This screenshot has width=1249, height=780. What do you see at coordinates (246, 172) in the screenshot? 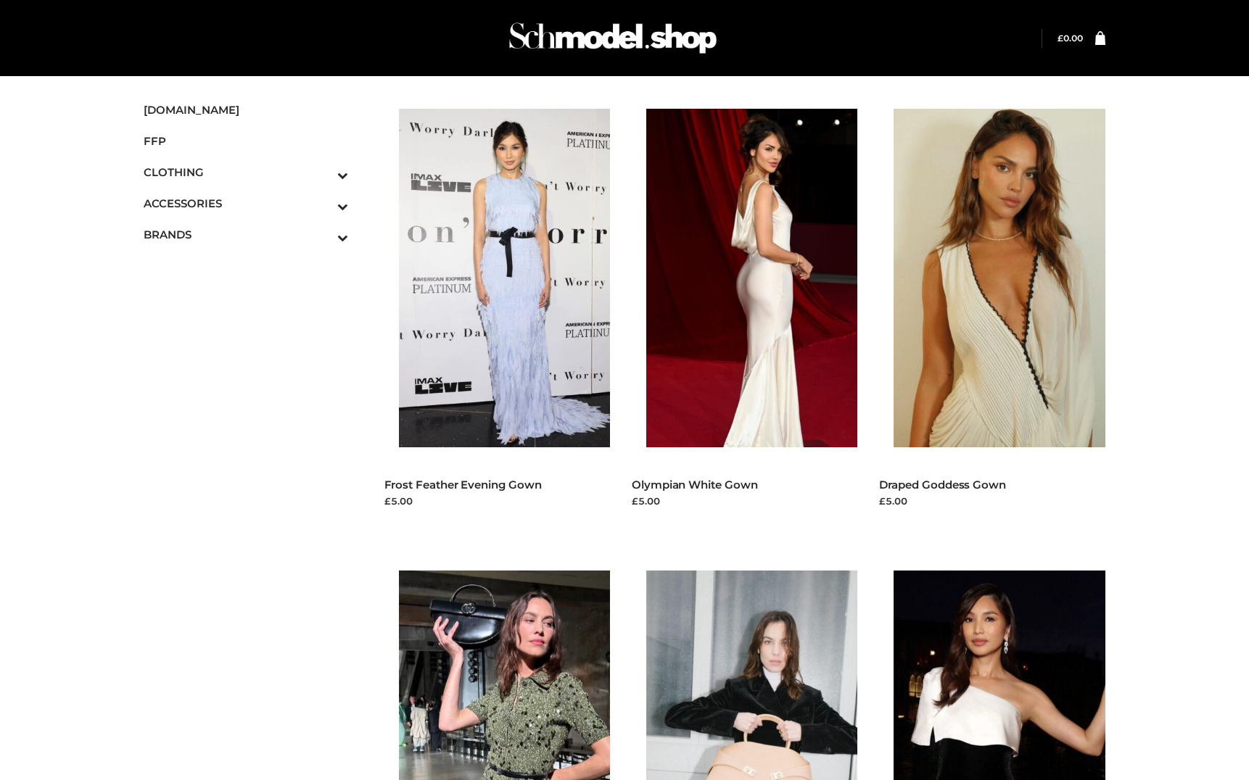
I see `span: CLOTHING` at bounding box center [246, 172].